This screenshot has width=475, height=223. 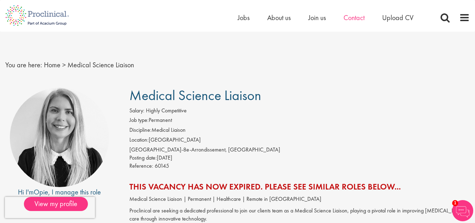 I want to click on p: Proclinical are seeking a dedicated professional to join our clients team as a Medical Science Li..., so click(x=300, y=214).